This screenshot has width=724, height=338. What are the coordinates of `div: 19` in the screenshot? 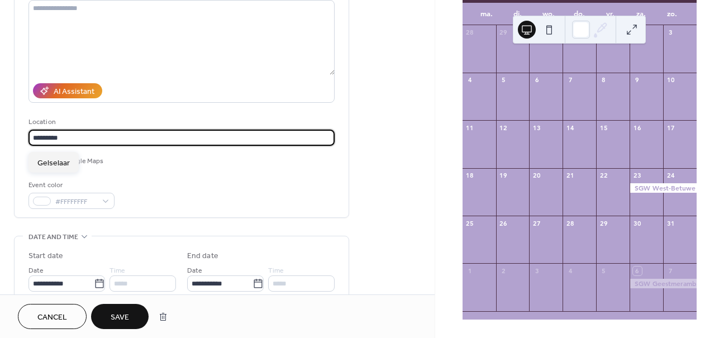 It's located at (503, 175).